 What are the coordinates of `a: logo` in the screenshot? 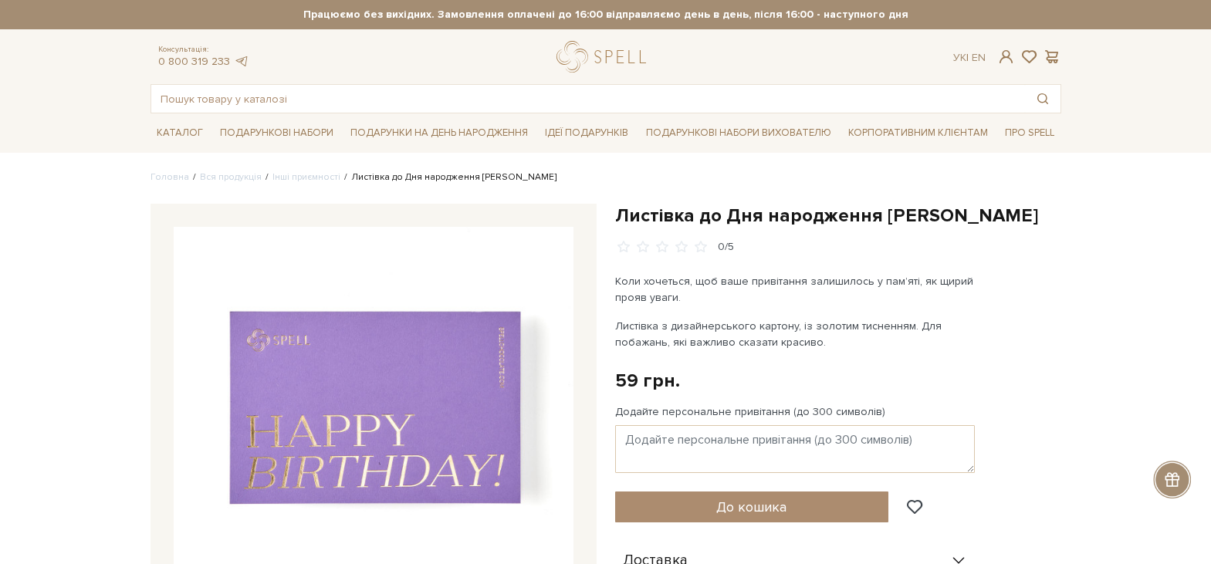 It's located at (605, 56).